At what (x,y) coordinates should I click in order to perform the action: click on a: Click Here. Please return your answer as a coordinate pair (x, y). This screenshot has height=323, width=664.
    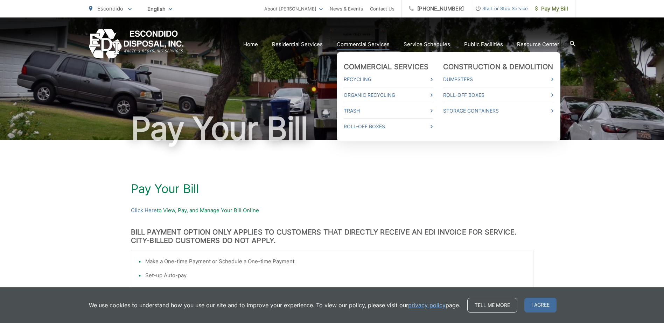
    Looking at the image, I should click on (144, 211).